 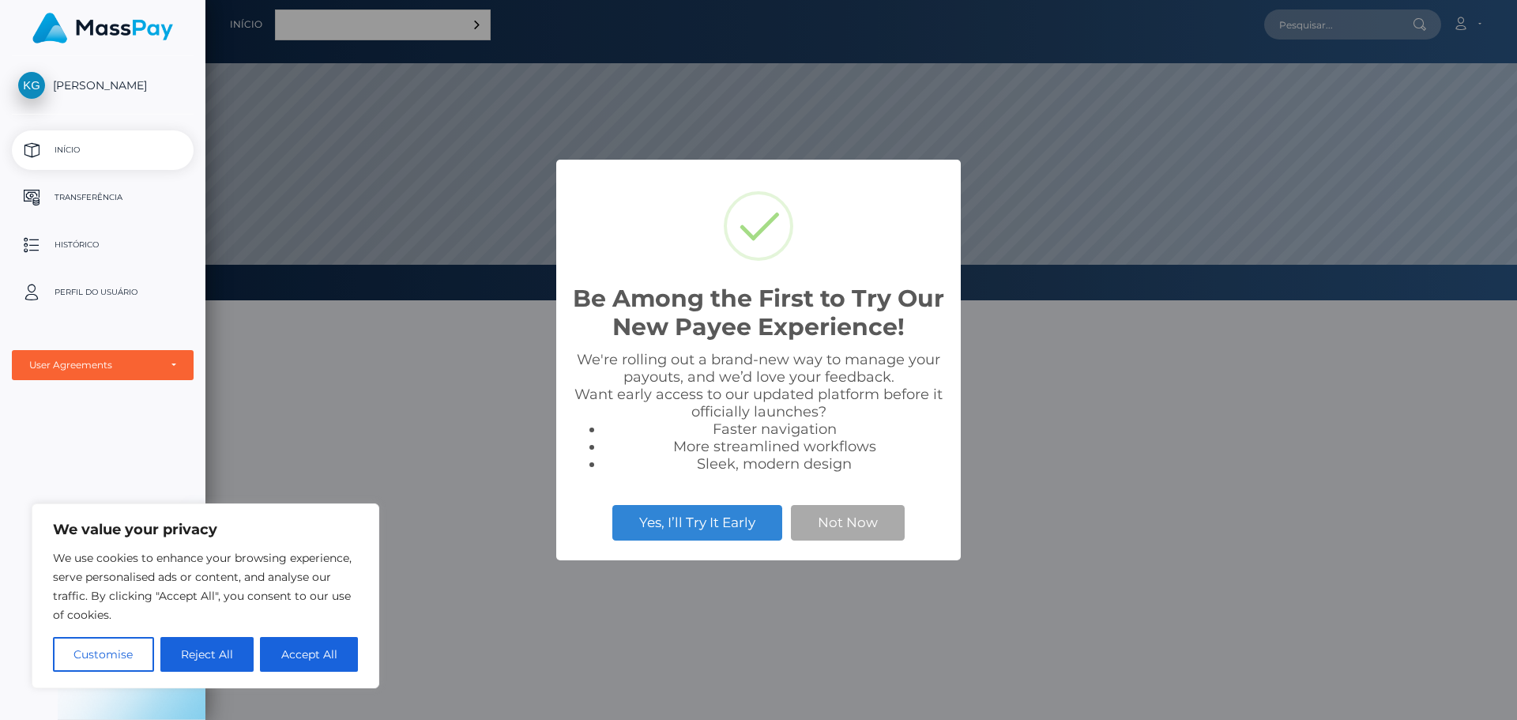 I want to click on h2: Be Among the First to Try Our New Payee Experience!, so click(x=759, y=313).